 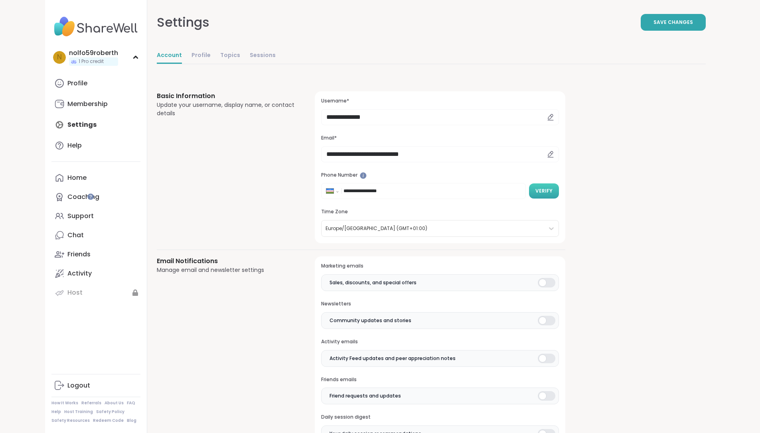 What do you see at coordinates (87, 104) in the screenshot?
I see `div: Membership` at bounding box center [87, 104].